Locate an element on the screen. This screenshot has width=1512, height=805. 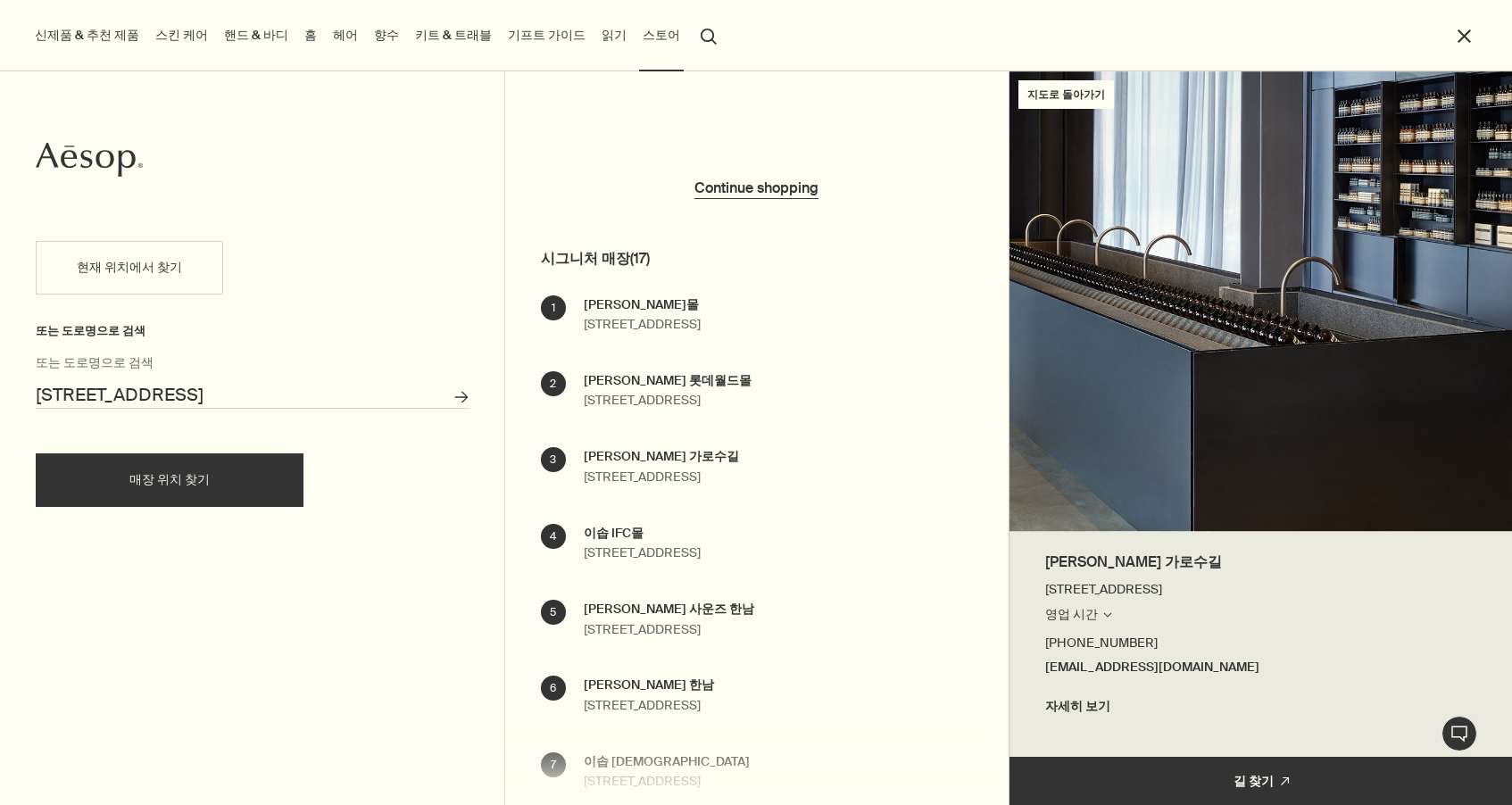
button: 1:1 채팅 상담 is located at coordinates (1460, 734).